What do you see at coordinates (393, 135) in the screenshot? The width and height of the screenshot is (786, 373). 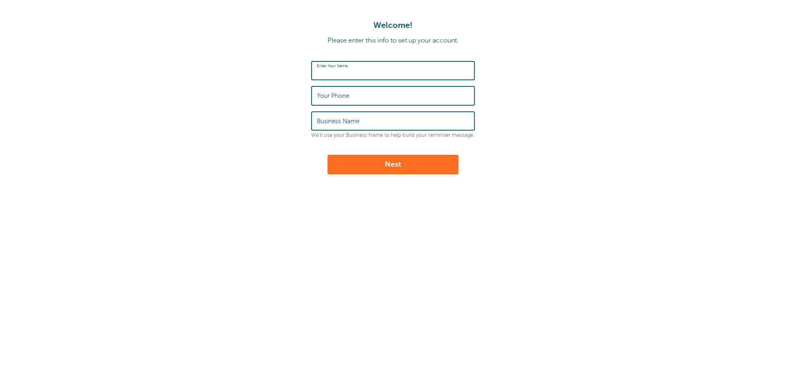 I see `p: We'll use your Business Name to help build your reminder message.` at bounding box center [393, 135].